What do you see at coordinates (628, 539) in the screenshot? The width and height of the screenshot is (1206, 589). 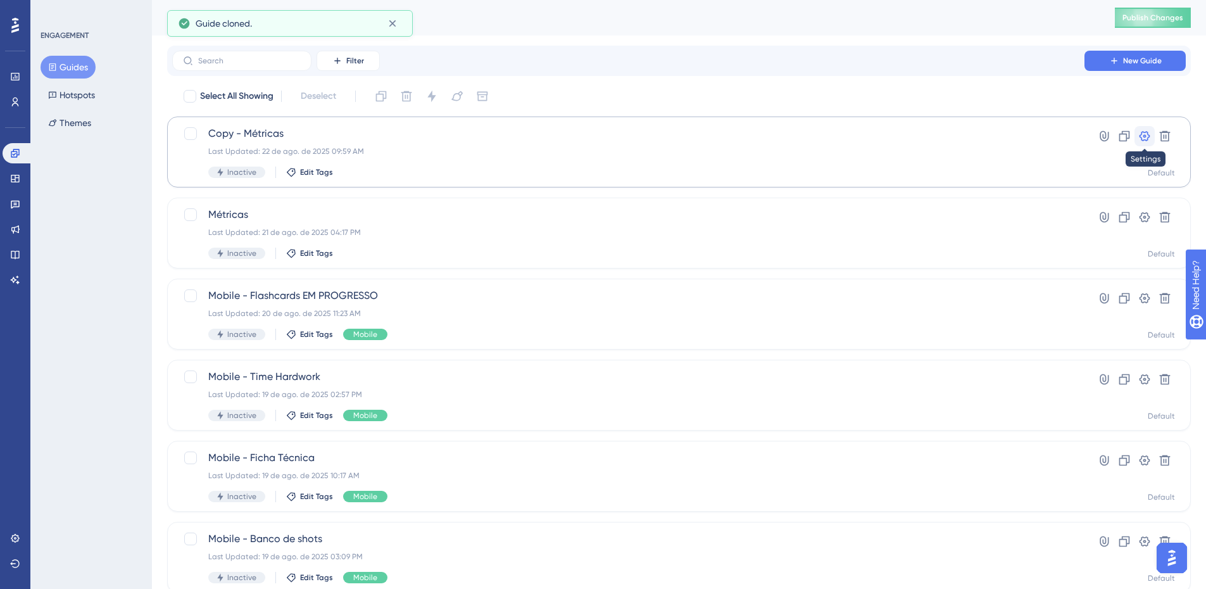 I see `span: Mobile - Banco de shots` at bounding box center [628, 539].